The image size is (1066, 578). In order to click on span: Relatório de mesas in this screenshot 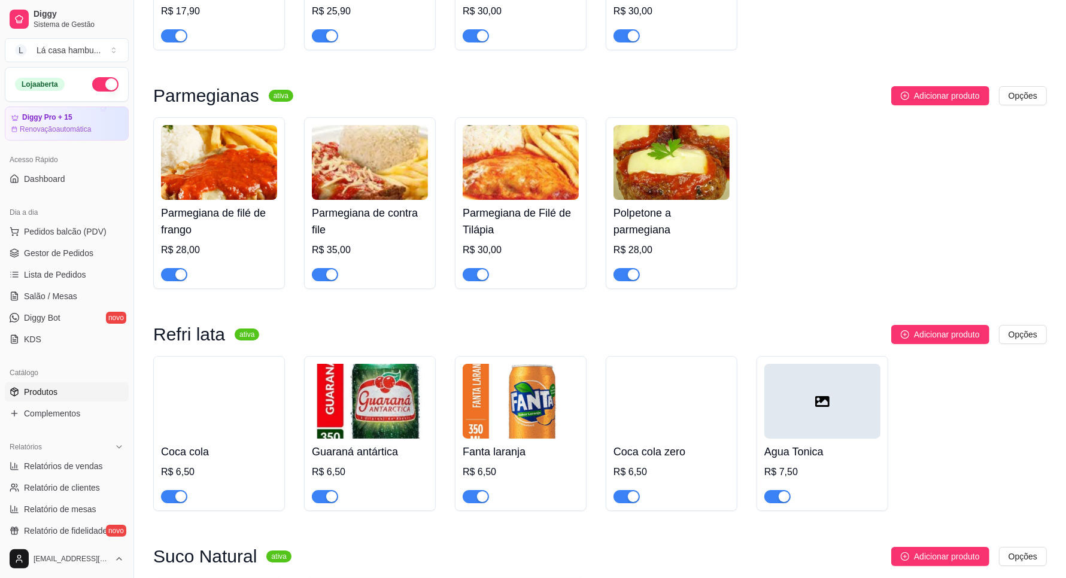, I will do `click(60, 510)`.